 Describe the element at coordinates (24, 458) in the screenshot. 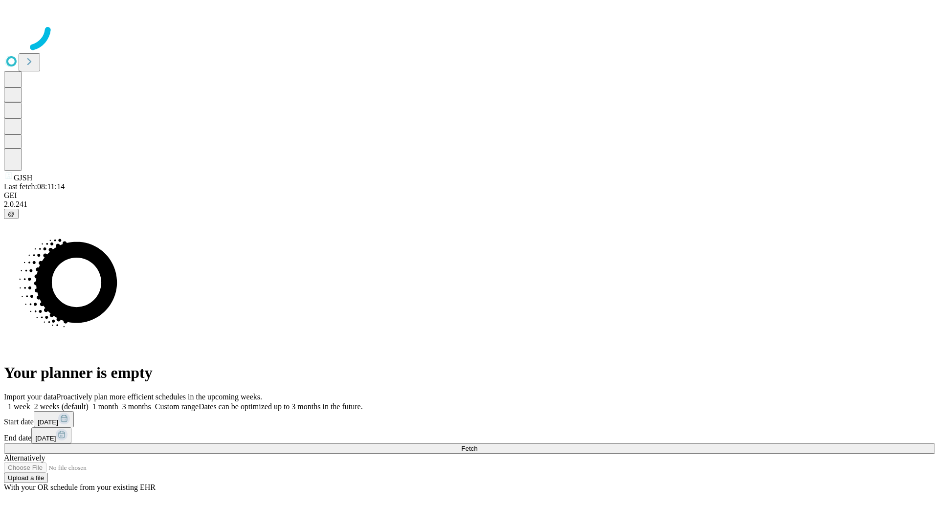

I see `span: Alternatively` at that location.